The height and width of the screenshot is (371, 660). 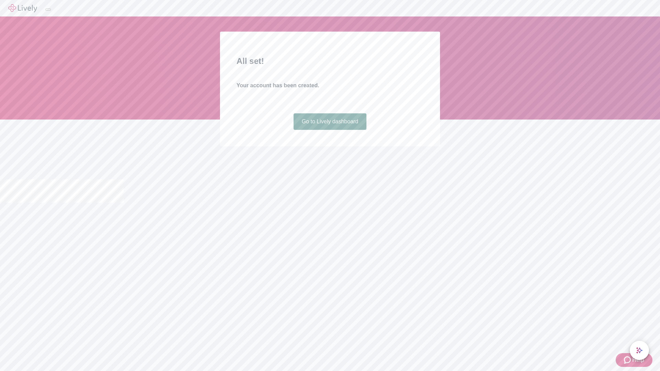 What do you see at coordinates (48, 10) in the screenshot?
I see `button: Log out` at bounding box center [48, 10].